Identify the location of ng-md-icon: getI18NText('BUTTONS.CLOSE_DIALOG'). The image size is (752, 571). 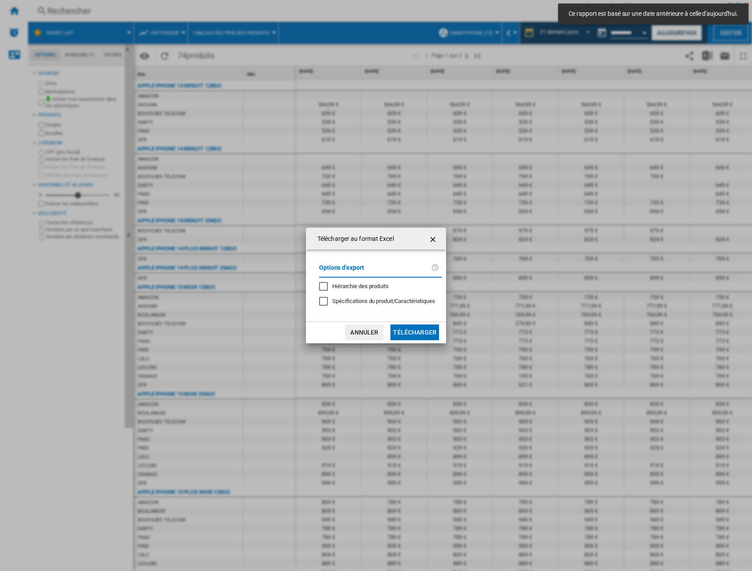
(434, 239).